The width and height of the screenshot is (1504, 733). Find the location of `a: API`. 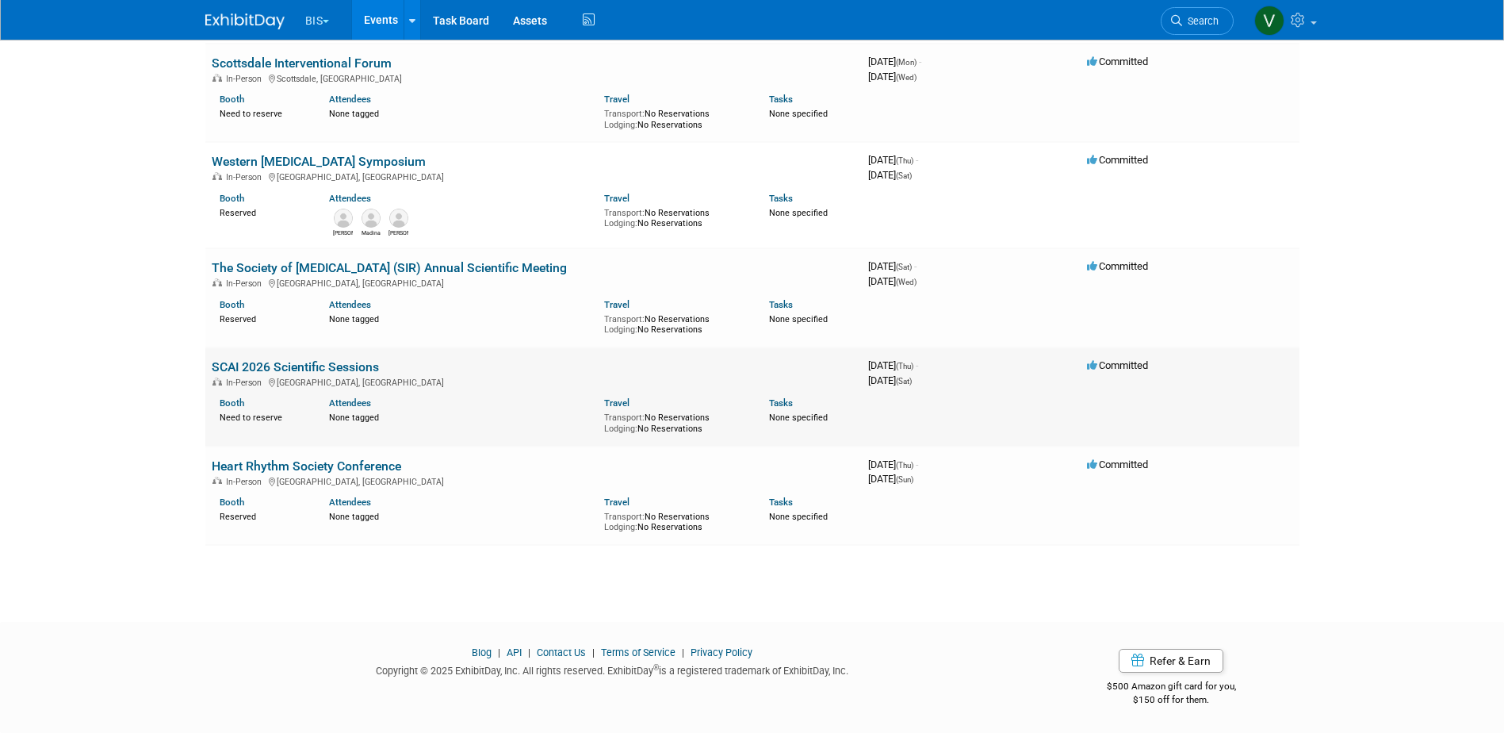

a: API is located at coordinates (514, 652).